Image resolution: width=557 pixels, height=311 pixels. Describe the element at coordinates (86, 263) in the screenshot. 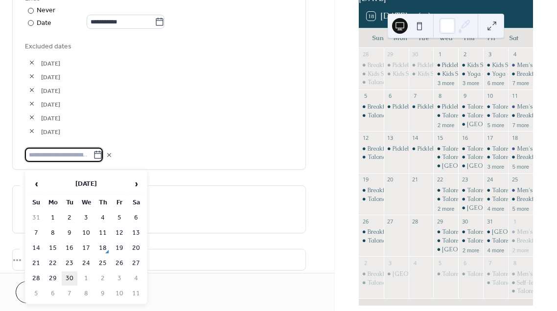

I see `td: 24` at that location.